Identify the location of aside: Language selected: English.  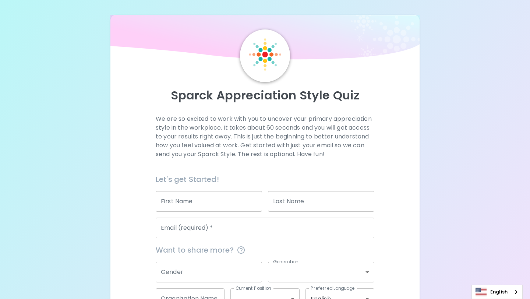
(497, 292).